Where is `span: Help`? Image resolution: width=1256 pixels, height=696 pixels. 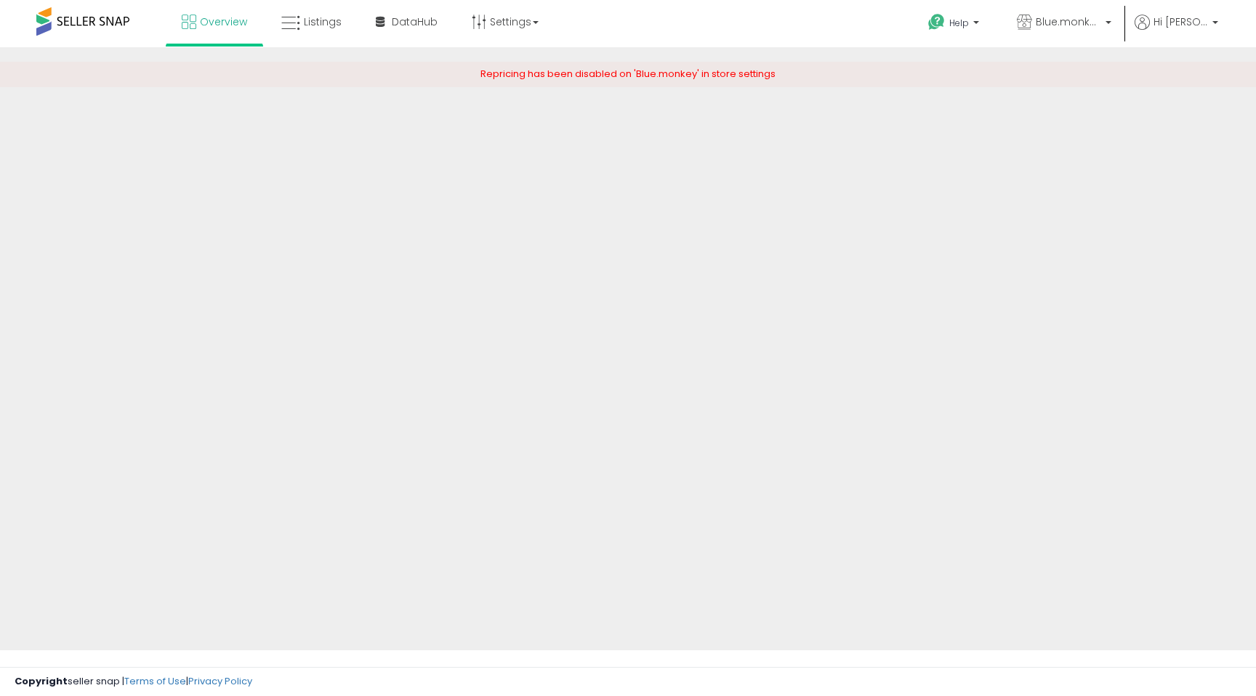 span: Help is located at coordinates (959, 23).